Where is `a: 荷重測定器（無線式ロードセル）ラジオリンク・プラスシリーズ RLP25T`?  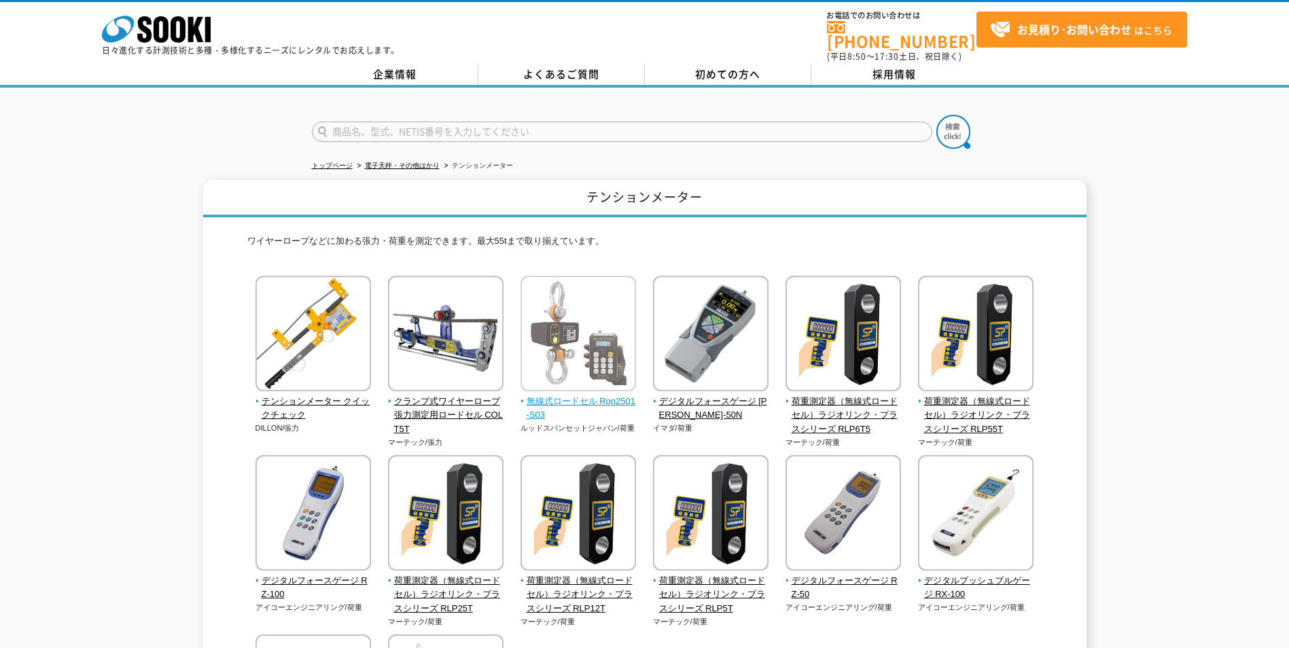 a: 荷重測定器（無線式ロードセル）ラジオリンク・プラスシリーズ RLP25T is located at coordinates (446, 588).